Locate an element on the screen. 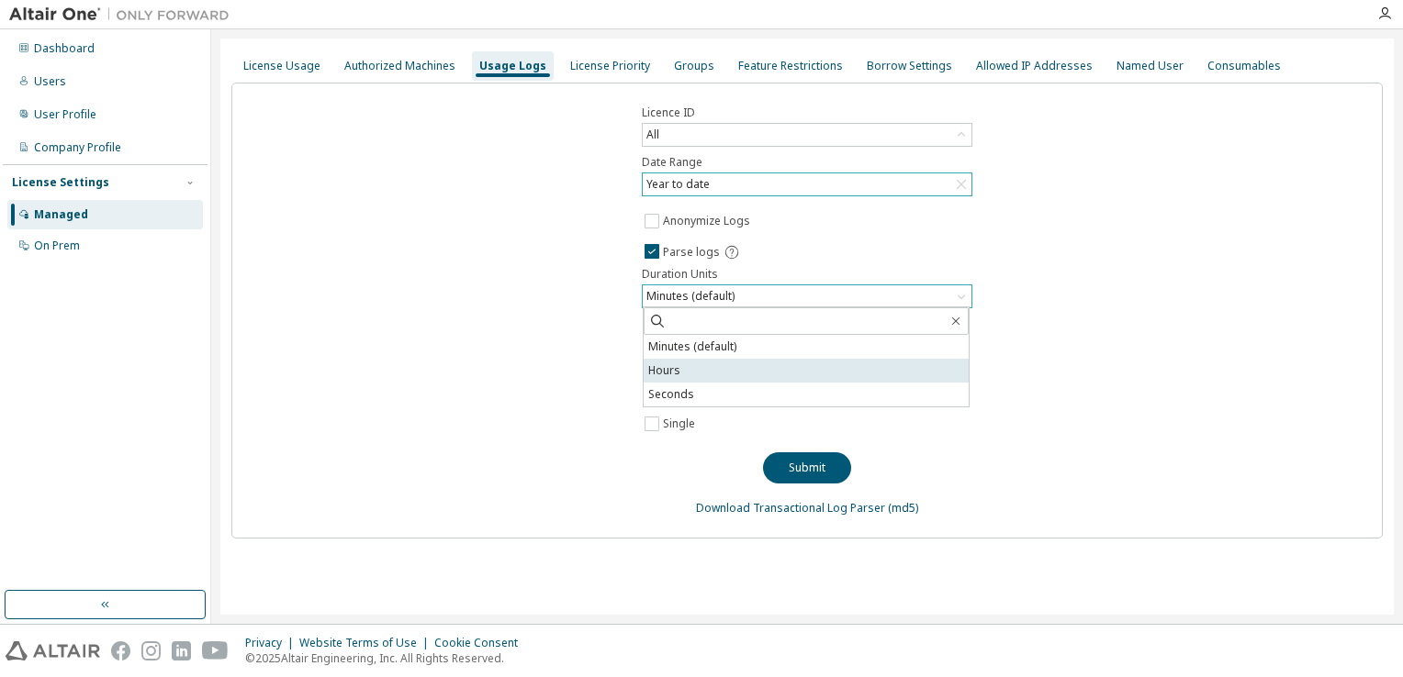 Image resolution: width=1403 pixels, height=677 pixels. img: youtube.svg is located at coordinates (215, 651).